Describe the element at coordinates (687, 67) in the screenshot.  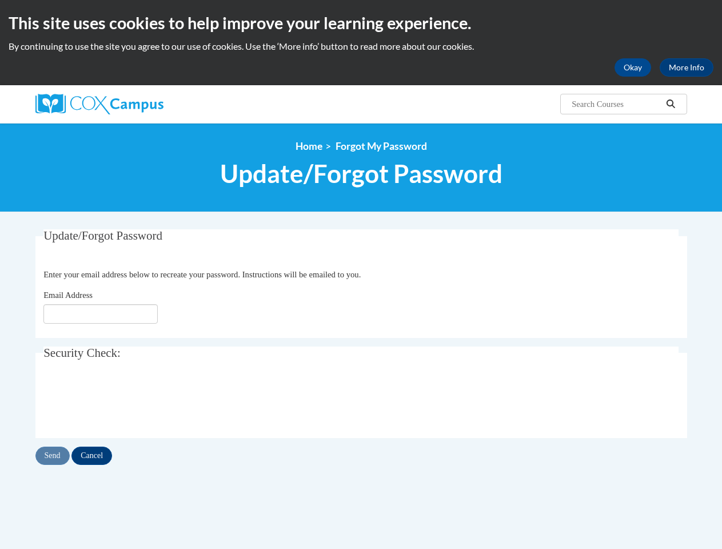
I see `a: More Info` at that location.